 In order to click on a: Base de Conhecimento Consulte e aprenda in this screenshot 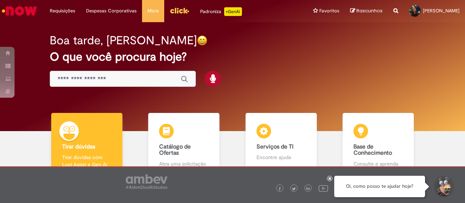, I will do `click(379, 144)`.